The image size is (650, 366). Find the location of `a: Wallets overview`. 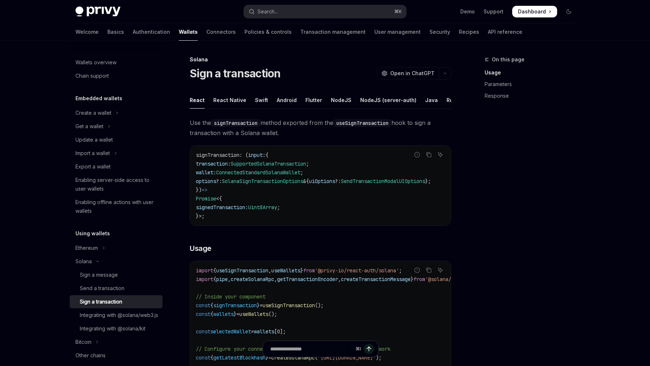

a: Wallets overview is located at coordinates (116, 62).